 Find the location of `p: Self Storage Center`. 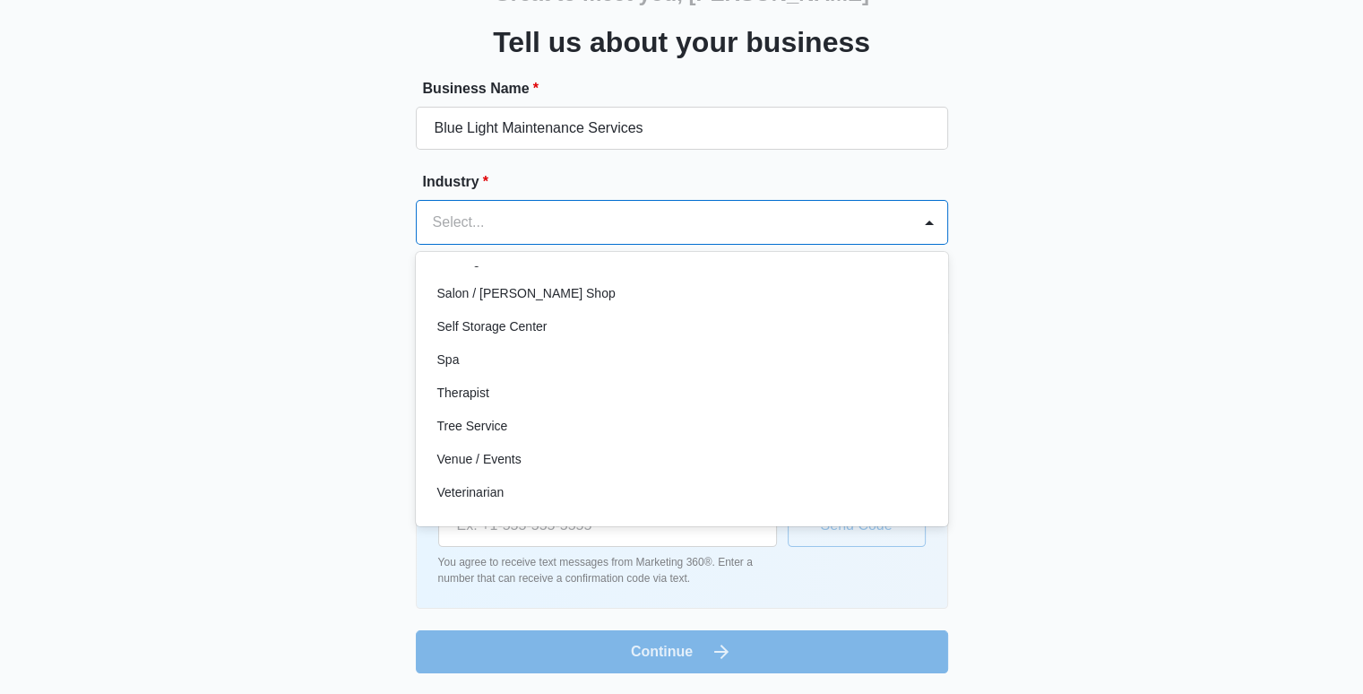

p: Self Storage Center is located at coordinates (492, 326).